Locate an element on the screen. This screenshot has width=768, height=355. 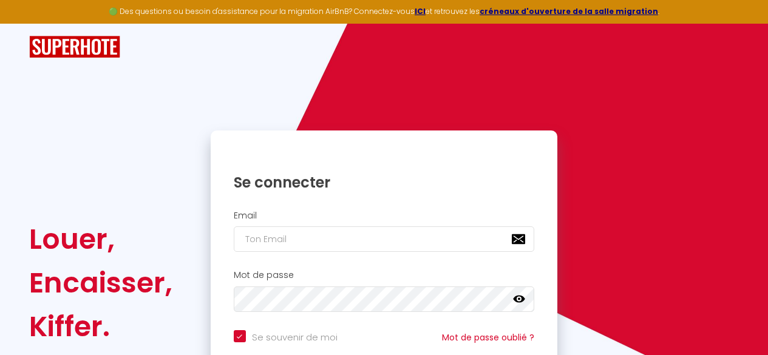
strong: créneaux d'ouverture de la salle migration is located at coordinates (569, 11).